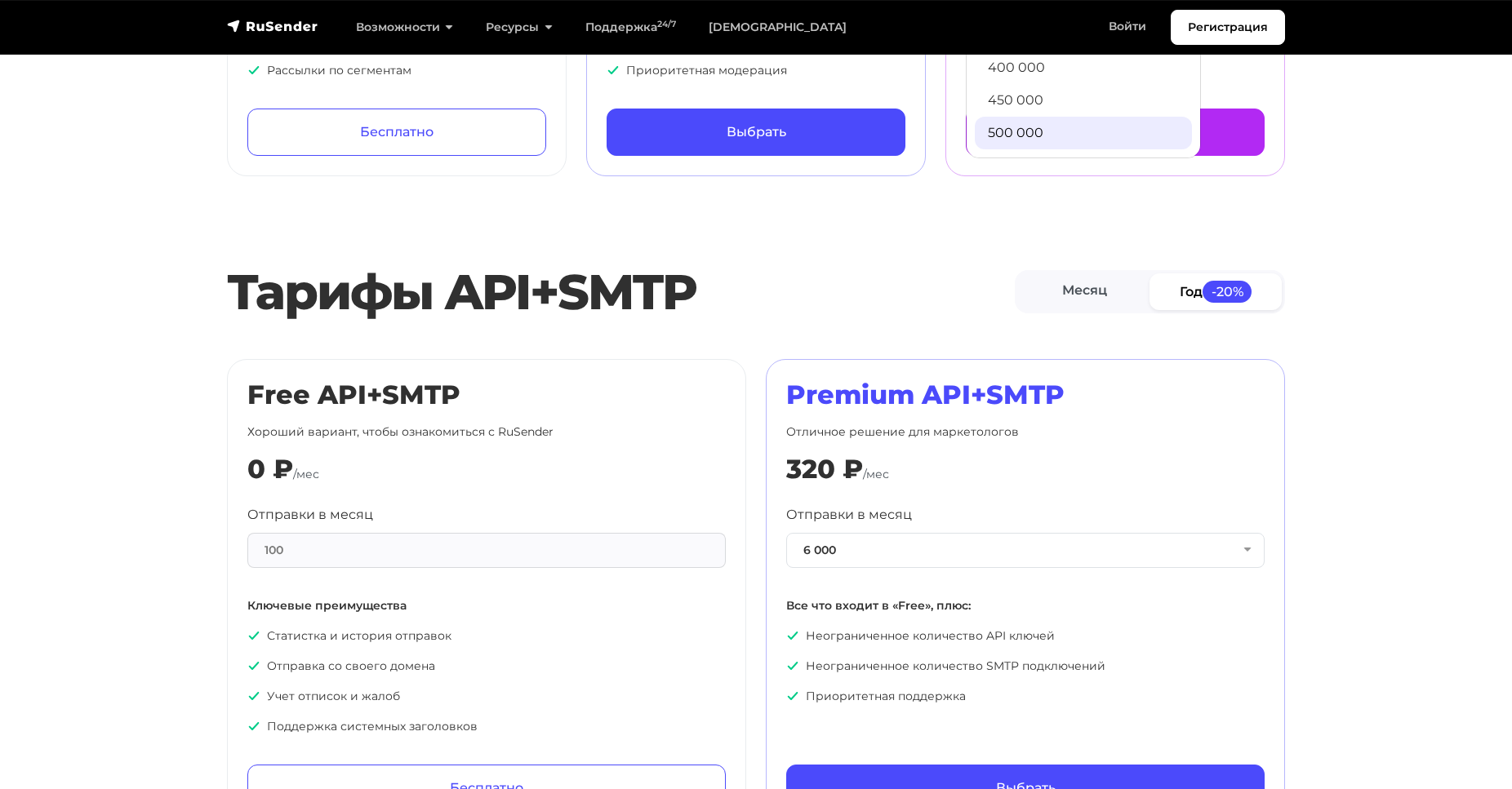 Image resolution: width=1512 pixels, height=789 pixels. Describe the element at coordinates (404, 27) in the screenshot. I see `a: Возможности` at that location.